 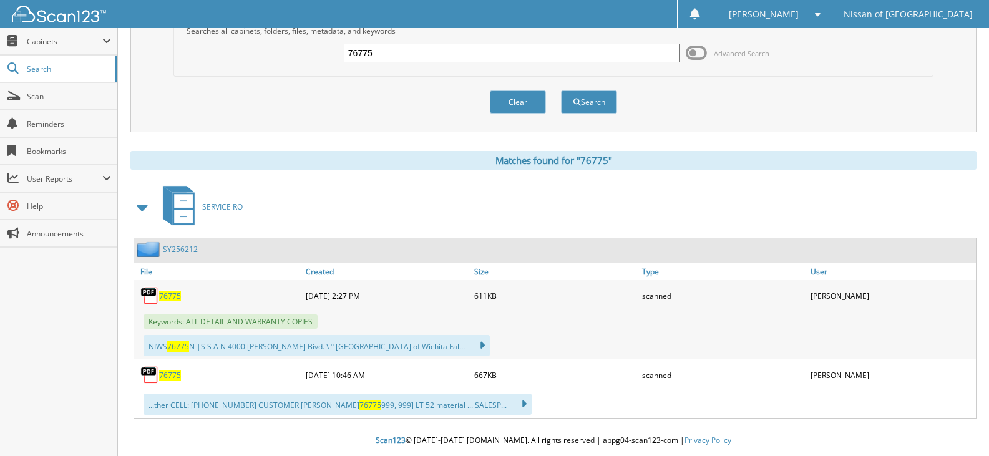 I want to click on span: Announcements, so click(x=69, y=233).